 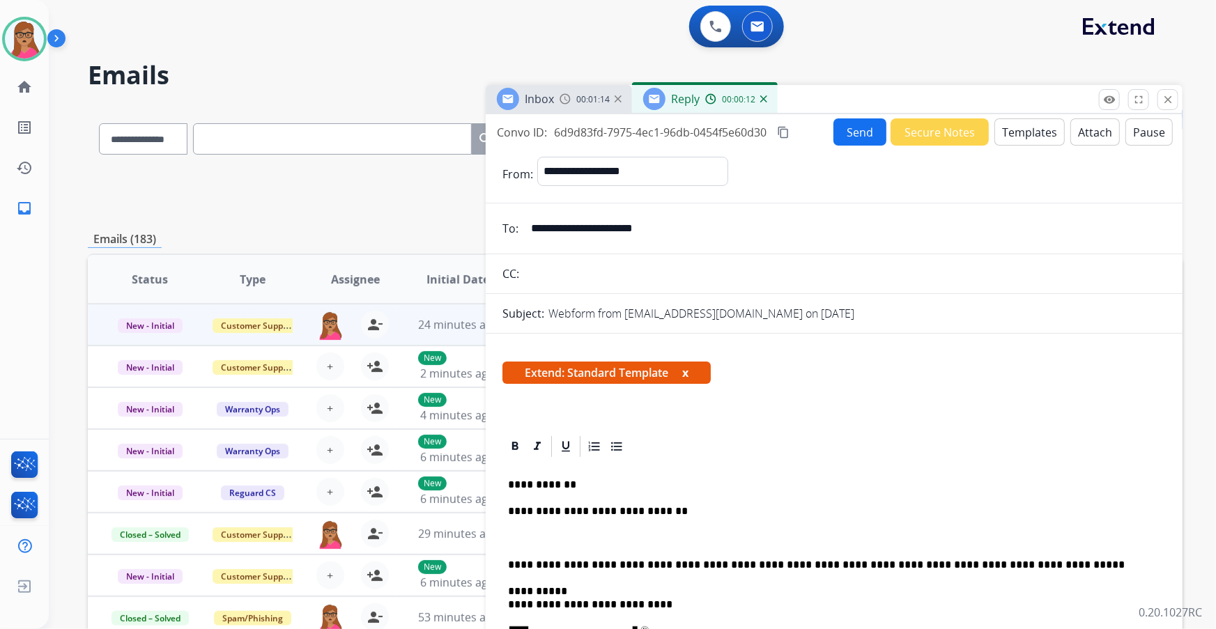 I want to click on span: 29 minutes ago, so click(x=459, y=534).